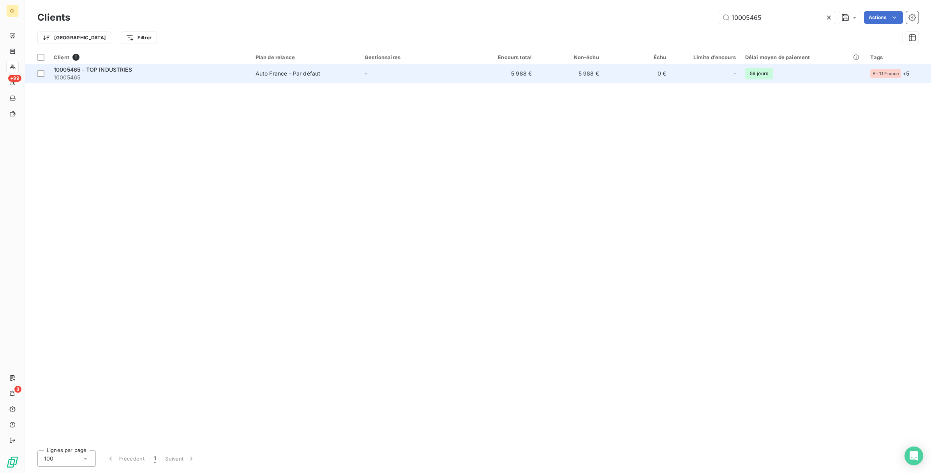 Image resolution: width=931 pixels, height=473 pixels. Describe the element at coordinates (570, 57) in the screenshot. I see `div: Non-échu` at that location.